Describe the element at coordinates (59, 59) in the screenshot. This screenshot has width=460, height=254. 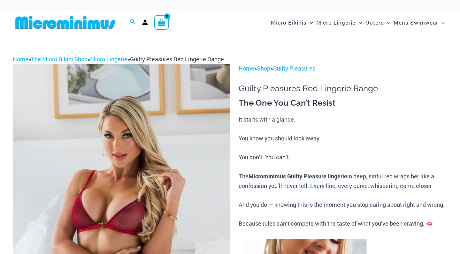
I see `a: The Micro Bikini Shop` at that location.